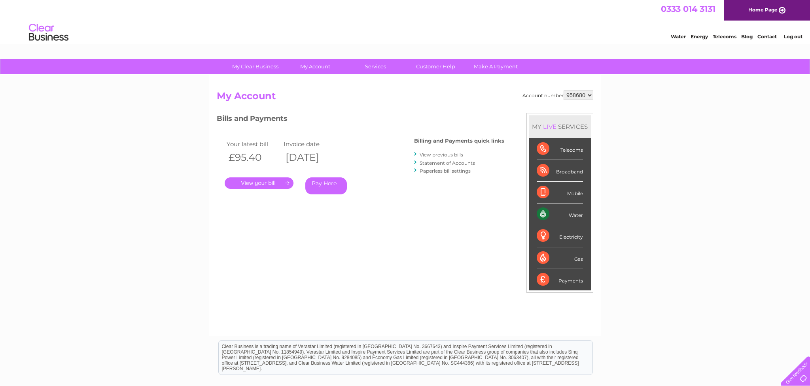 The image size is (810, 386). Describe the element at coordinates (560, 280) in the screenshot. I see `div: Payments` at that location.